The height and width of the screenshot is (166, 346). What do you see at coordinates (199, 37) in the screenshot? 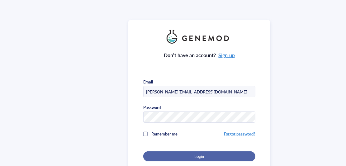
I see `img: genemod_logo_light-BcqUzbGq.png` at bounding box center [199, 37].